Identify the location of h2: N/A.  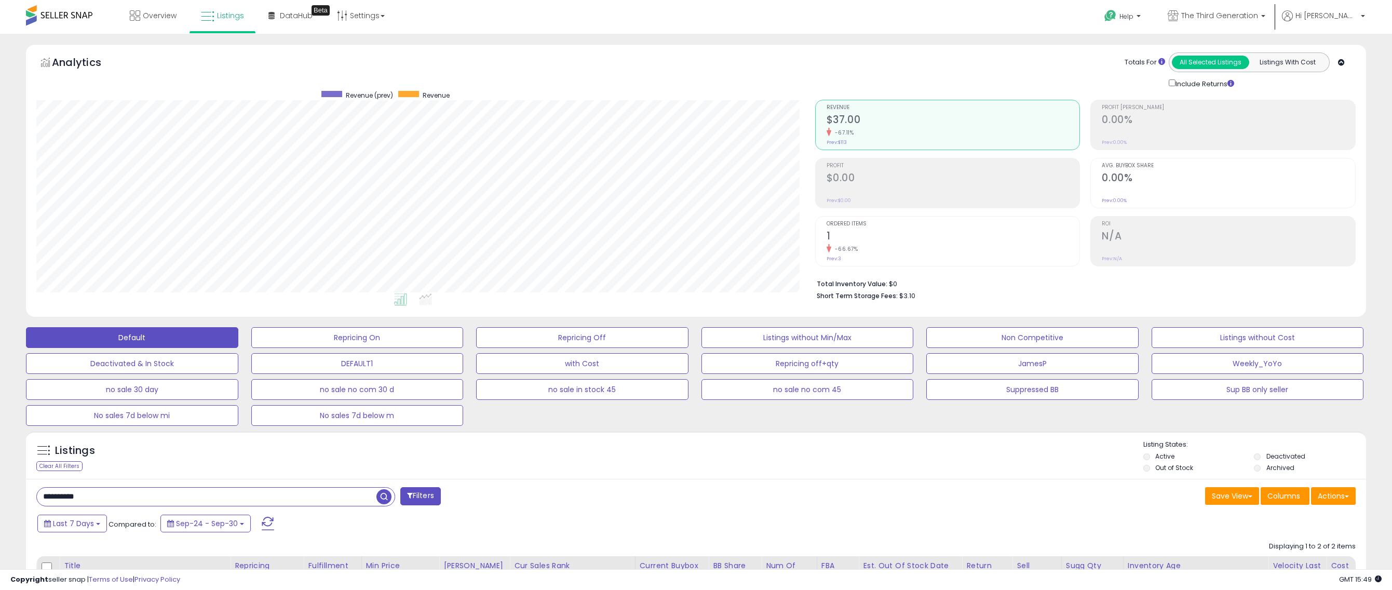
(1228, 237).